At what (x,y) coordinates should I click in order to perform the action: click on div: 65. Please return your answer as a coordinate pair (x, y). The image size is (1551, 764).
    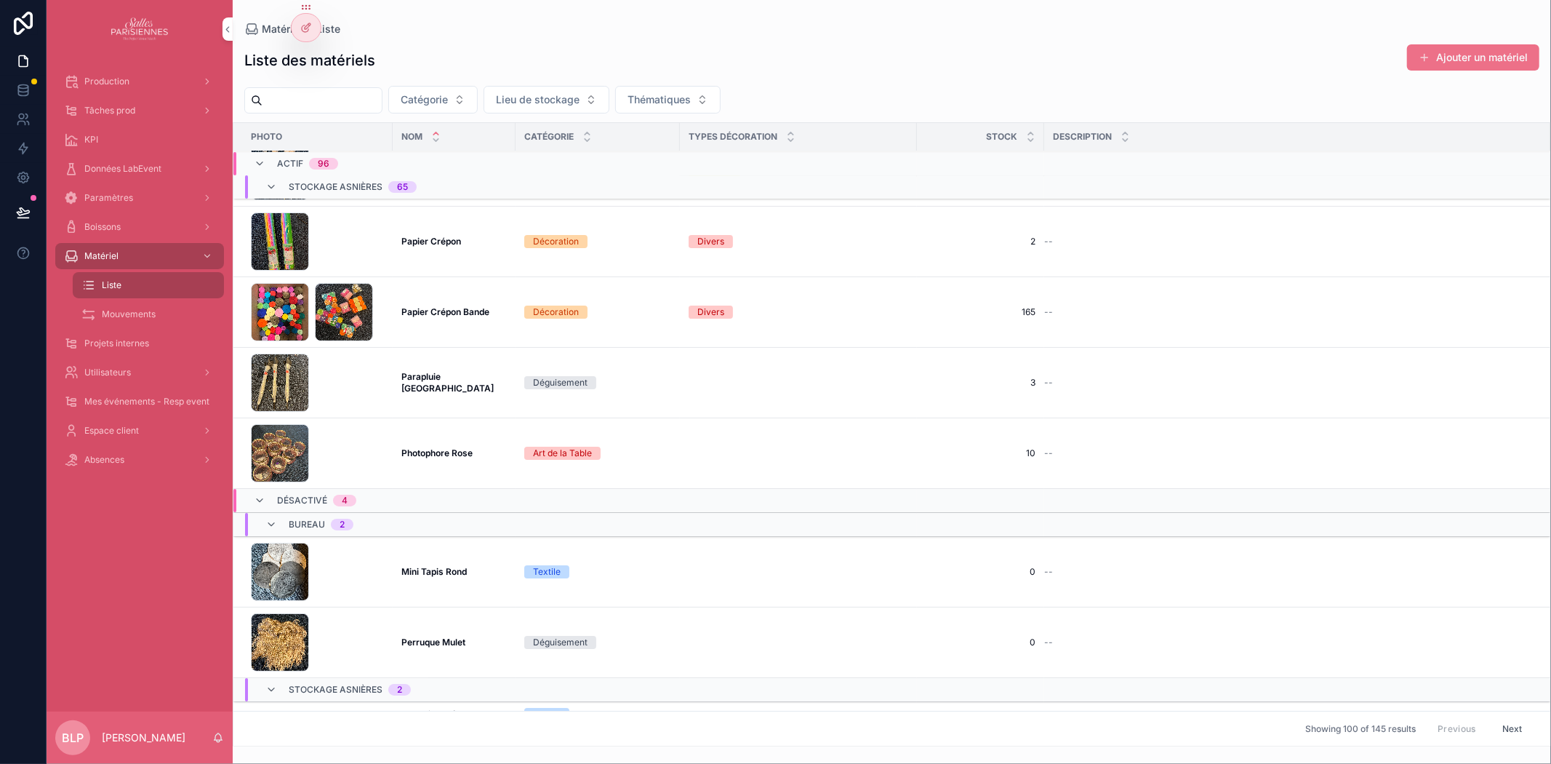
    Looking at the image, I should click on (402, 188).